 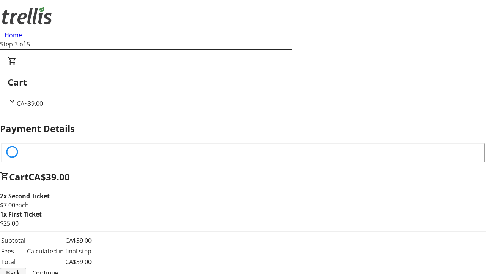 I want to click on span: Cart, so click(x=19, y=176).